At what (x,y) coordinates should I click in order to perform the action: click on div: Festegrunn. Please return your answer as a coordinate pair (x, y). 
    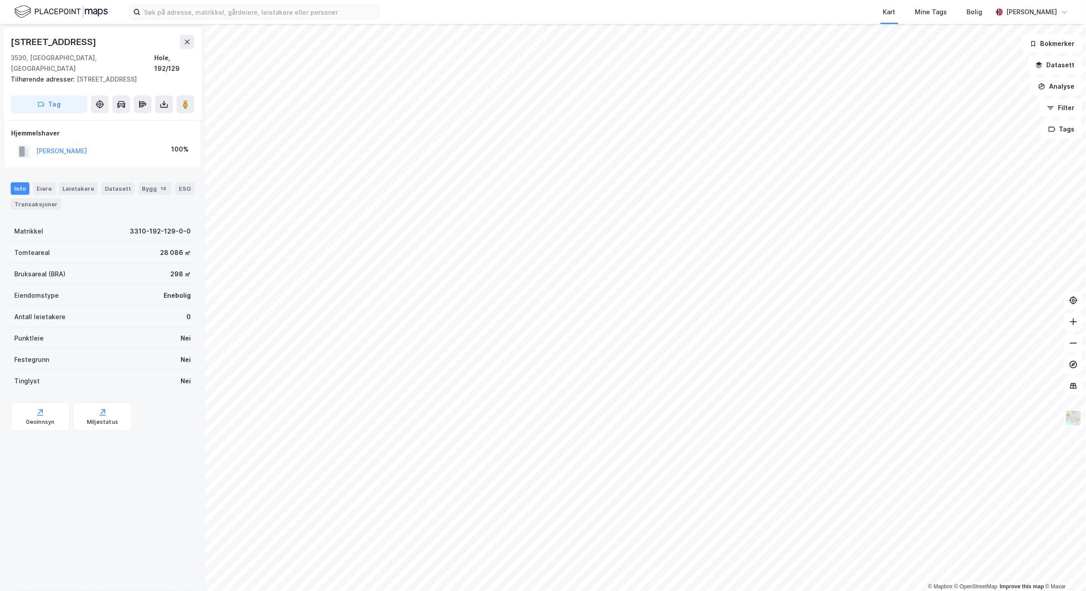
    Looking at the image, I should click on (32, 360).